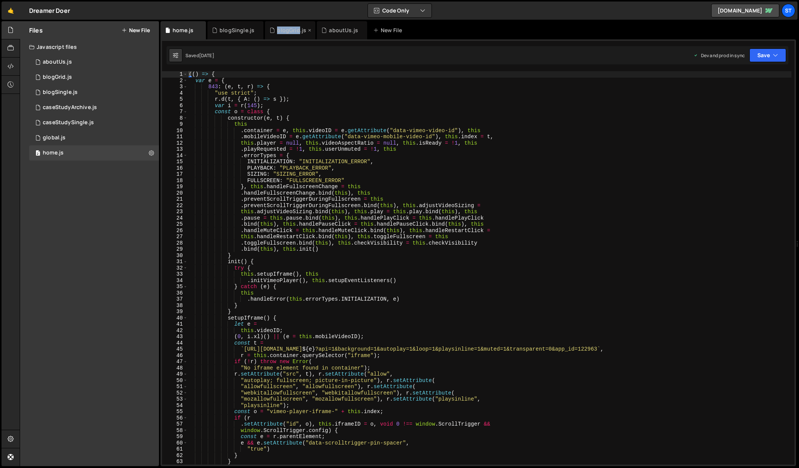 This screenshot has height=468, width=799. What do you see at coordinates (175, 149) in the screenshot?
I see `div: 13` at bounding box center [175, 149].